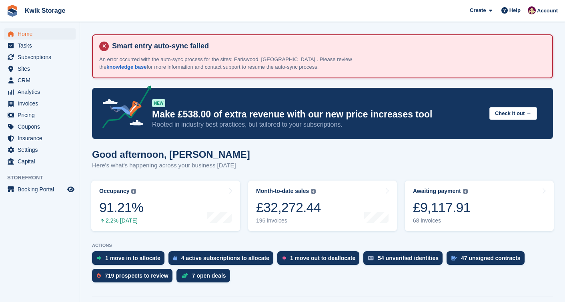 Image resolution: width=565 pixels, height=302 pixels. I want to click on div: 1 move out to deallocate, so click(322, 258).